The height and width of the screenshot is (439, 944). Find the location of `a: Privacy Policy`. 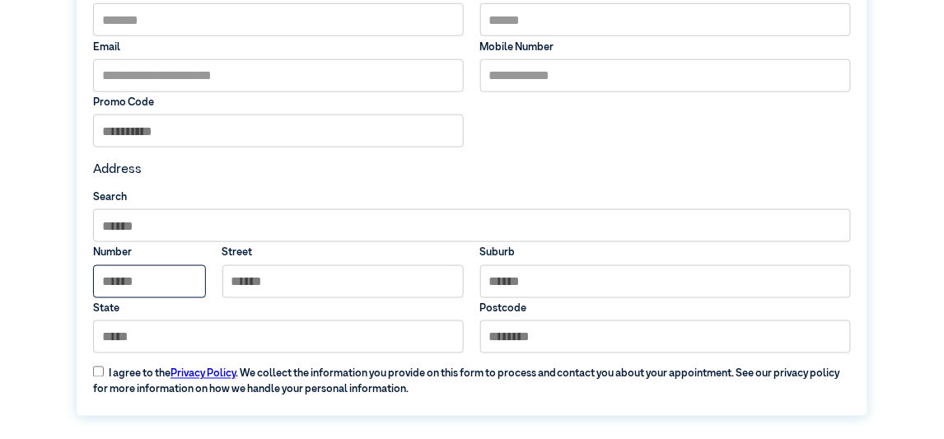

a: Privacy Policy is located at coordinates (203, 374).